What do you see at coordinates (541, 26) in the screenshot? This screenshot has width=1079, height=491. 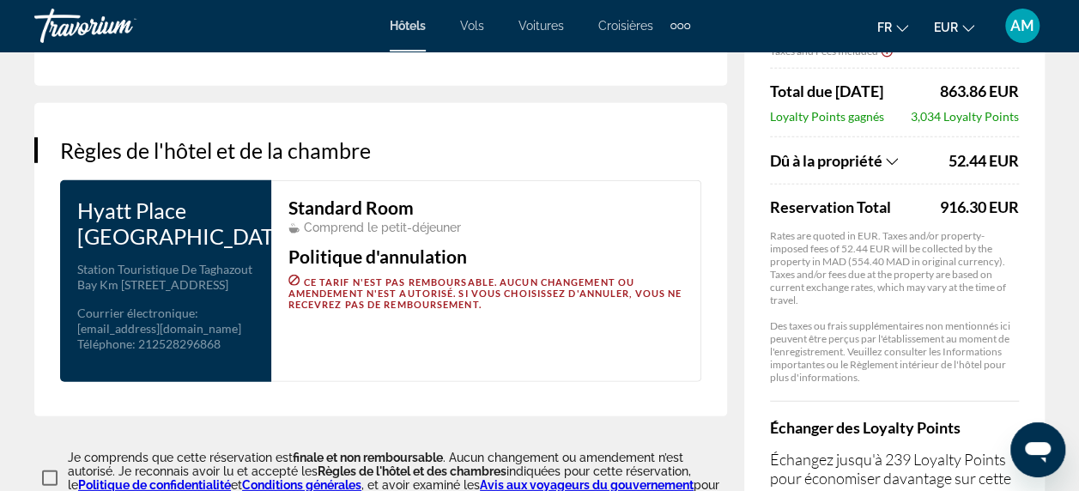 I see `span: Voitures` at bounding box center [541, 26].